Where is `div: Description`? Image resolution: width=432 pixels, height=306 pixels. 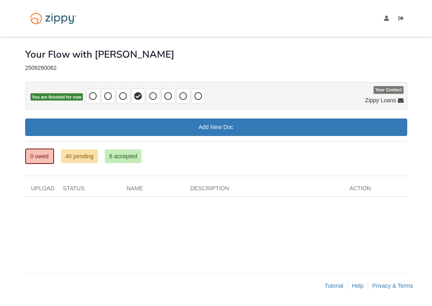
div: Description is located at coordinates (263, 190).